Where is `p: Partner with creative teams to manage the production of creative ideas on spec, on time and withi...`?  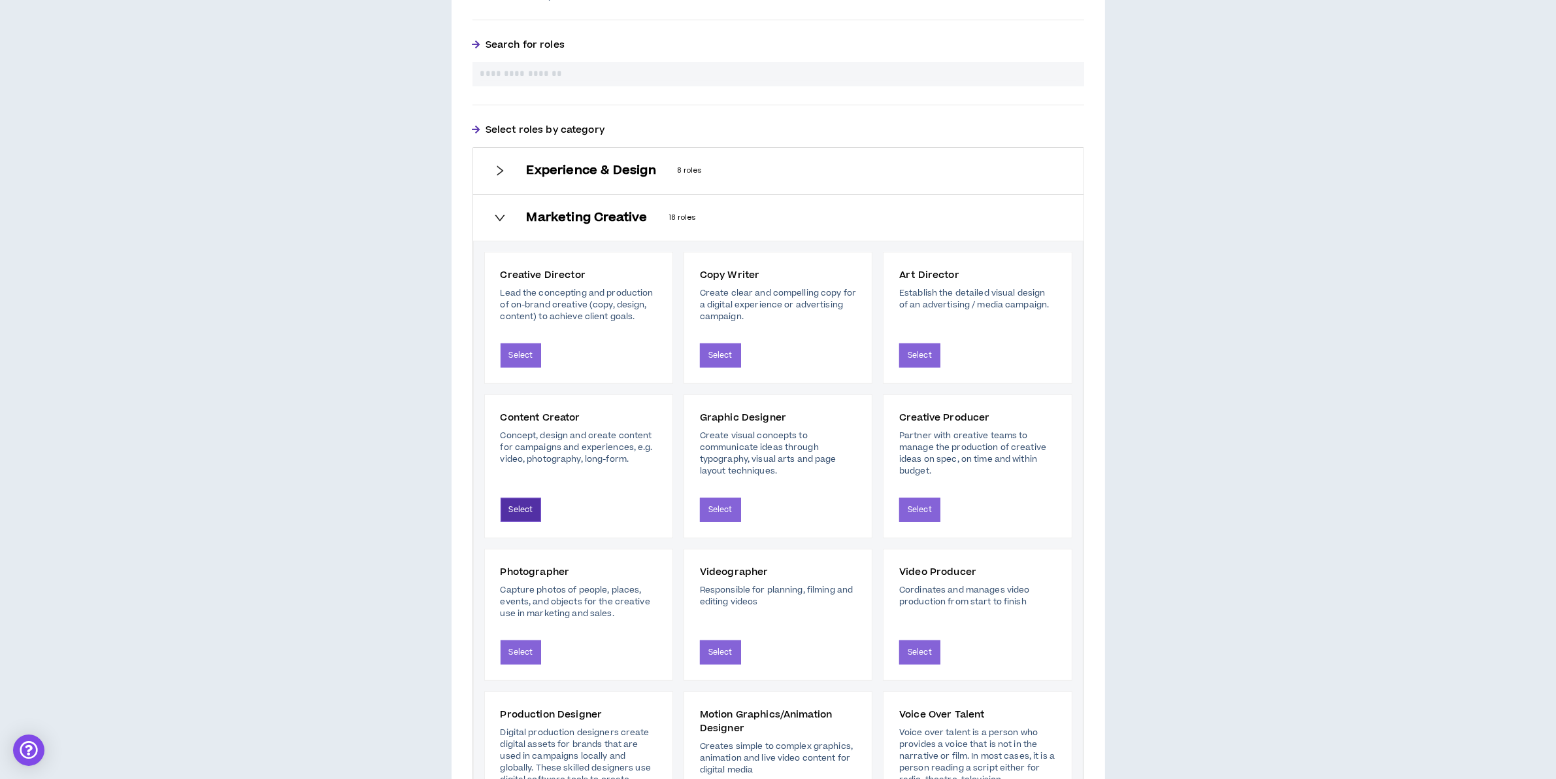 p: Partner with creative teams to manage the production of creative ideas on spec, on time and withi... is located at coordinates (977, 453).